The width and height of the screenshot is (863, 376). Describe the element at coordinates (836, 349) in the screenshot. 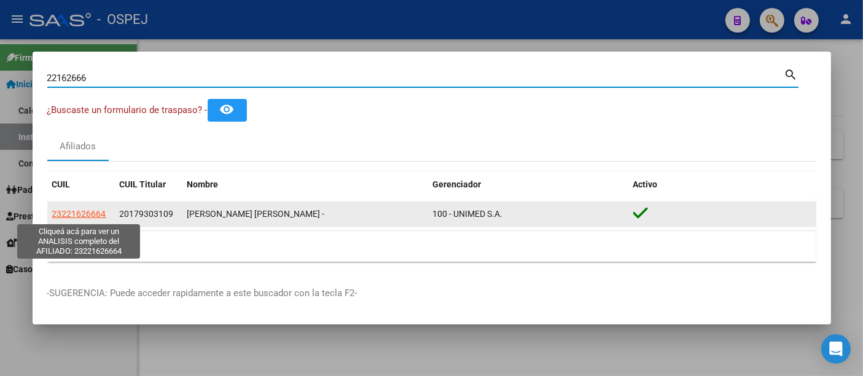

I see `div: Open Intercom Messenger` at that location.